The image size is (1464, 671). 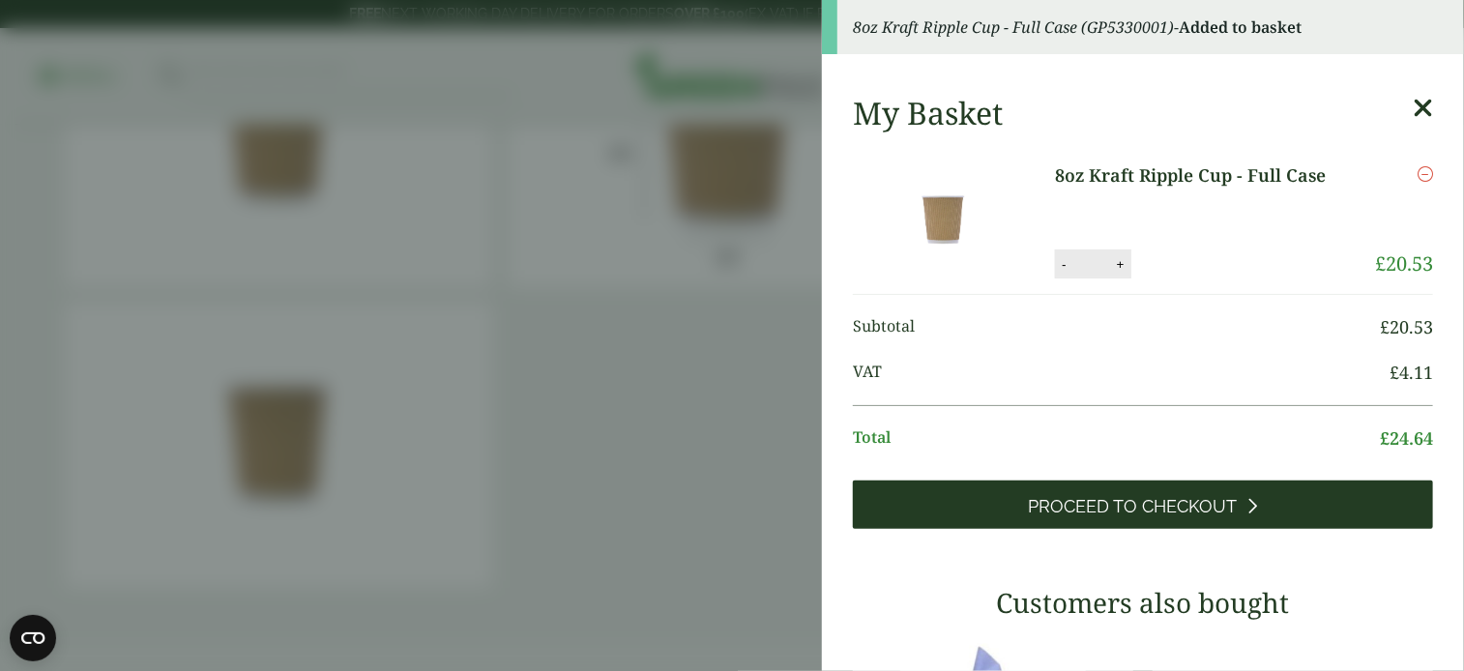 I want to click on img: 8oz Kraft Ripple Cup-Full Case of-0, so click(x=944, y=220).